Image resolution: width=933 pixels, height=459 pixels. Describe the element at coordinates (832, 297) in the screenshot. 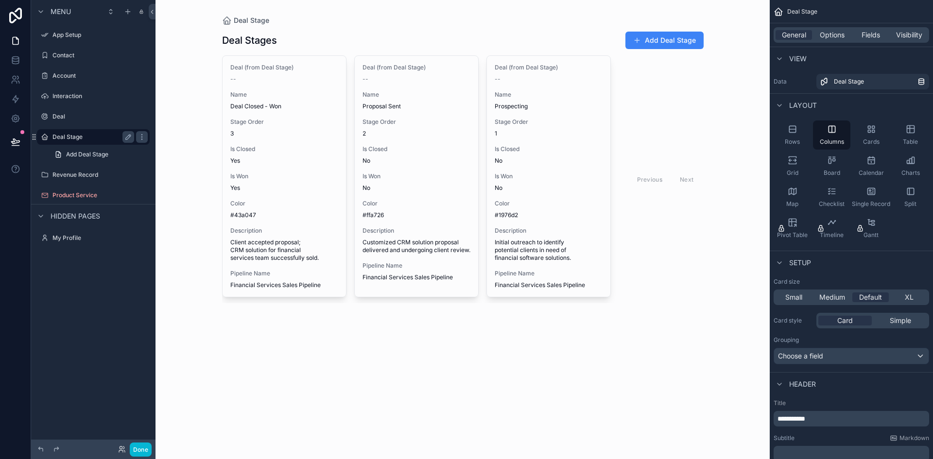

I see `span: Medium` at that location.